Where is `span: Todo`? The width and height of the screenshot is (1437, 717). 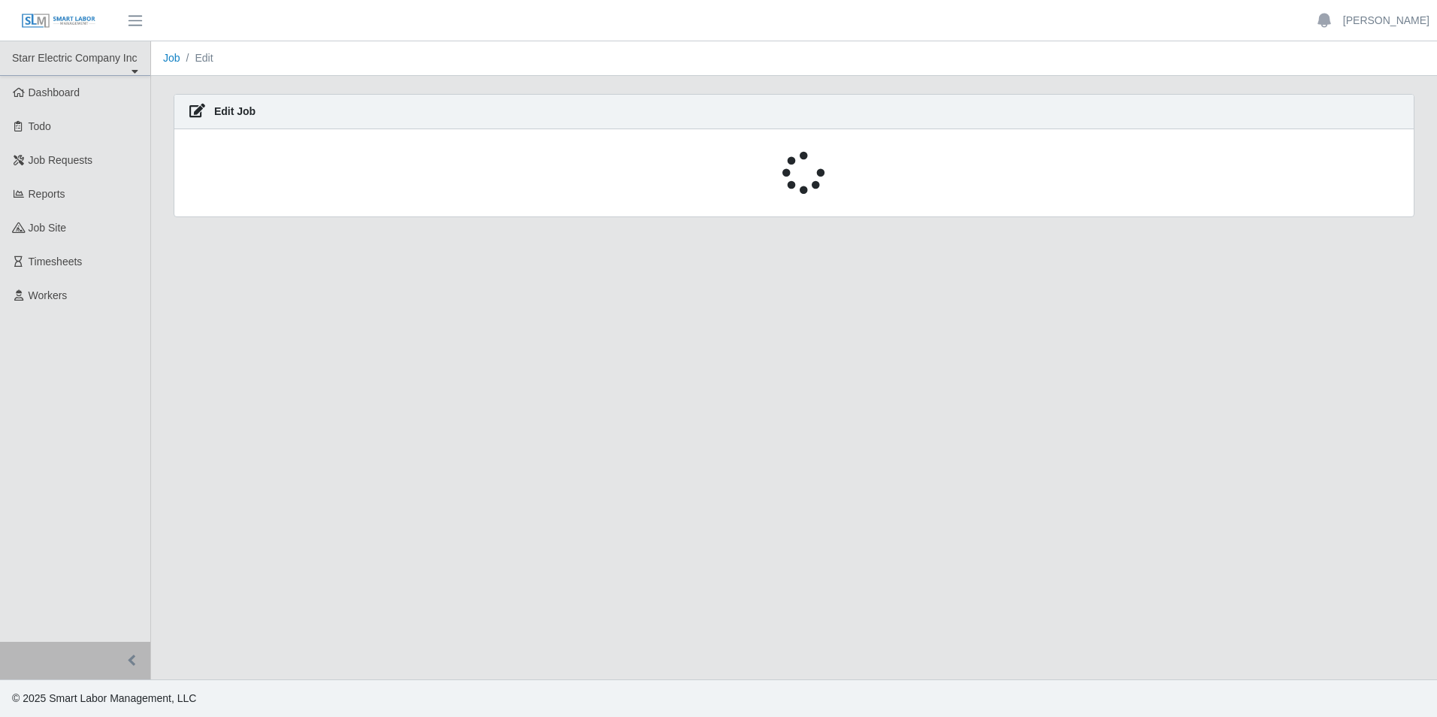 span: Todo is located at coordinates (40, 126).